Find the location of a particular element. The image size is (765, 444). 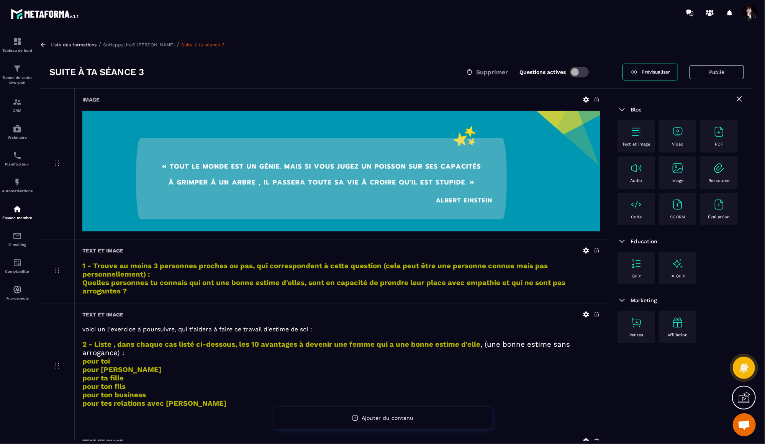

strong: pour ton fils is located at coordinates (104, 386).